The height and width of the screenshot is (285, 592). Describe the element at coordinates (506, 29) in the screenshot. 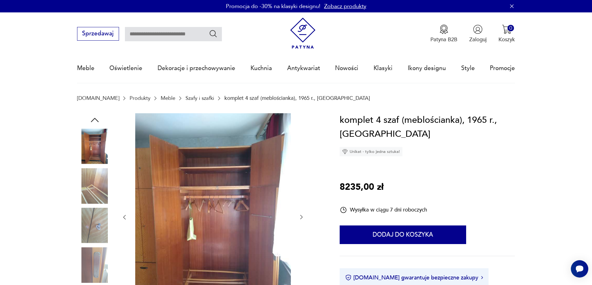

I see `img: Ikona koszyka` at that location.